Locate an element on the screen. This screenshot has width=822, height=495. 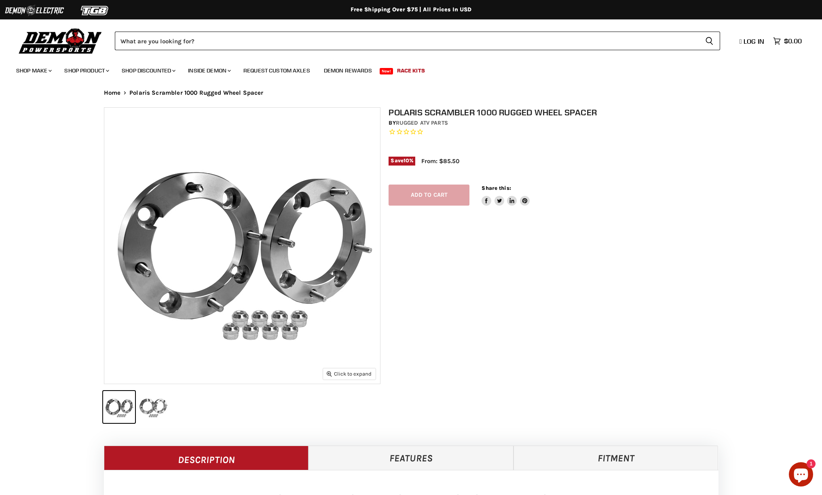
span: Polaris Scrambler 1000 Rugged Wheel Spacer is located at coordinates (196, 93).